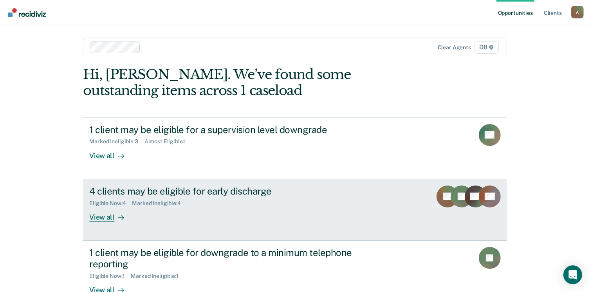  What do you see at coordinates (117, 141) in the screenshot?
I see `div: Marked Ineligible : 3` at bounding box center [117, 141].